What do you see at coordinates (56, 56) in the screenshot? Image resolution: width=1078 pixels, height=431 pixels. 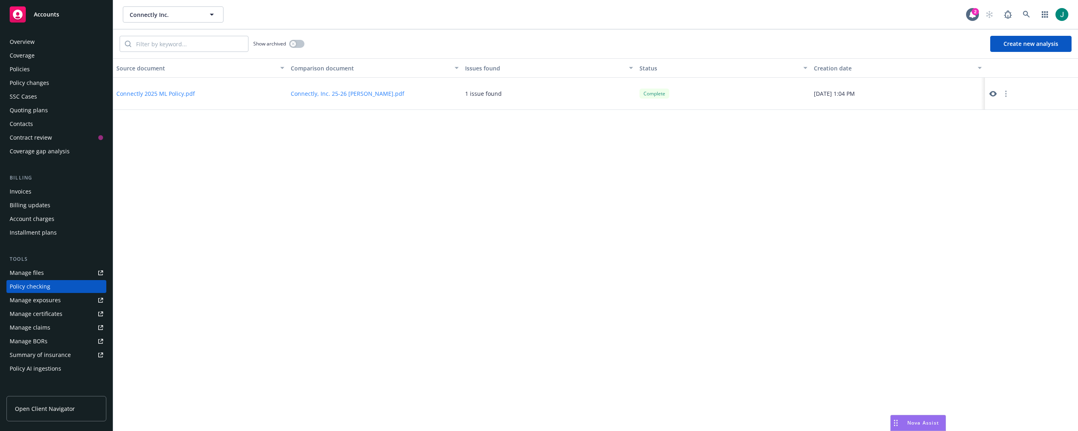 I see `a: Coverage` at bounding box center [56, 56].